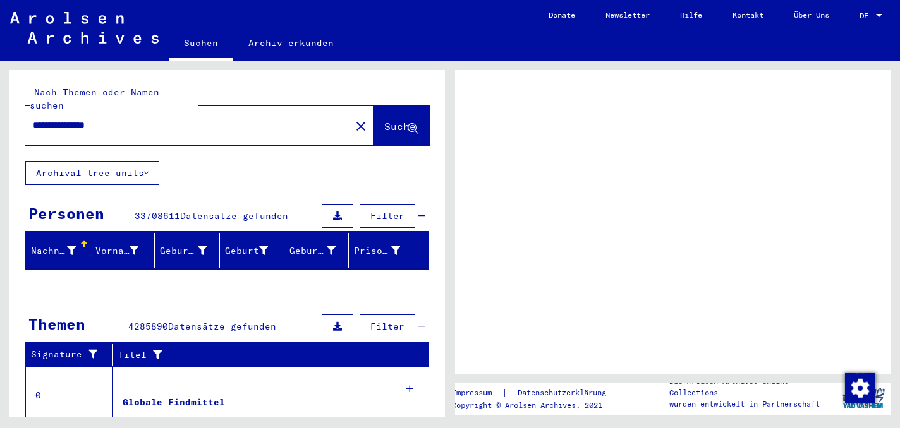  What do you see at coordinates (361, 126) in the screenshot?
I see `mat-icon: close` at bounding box center [361, 126].